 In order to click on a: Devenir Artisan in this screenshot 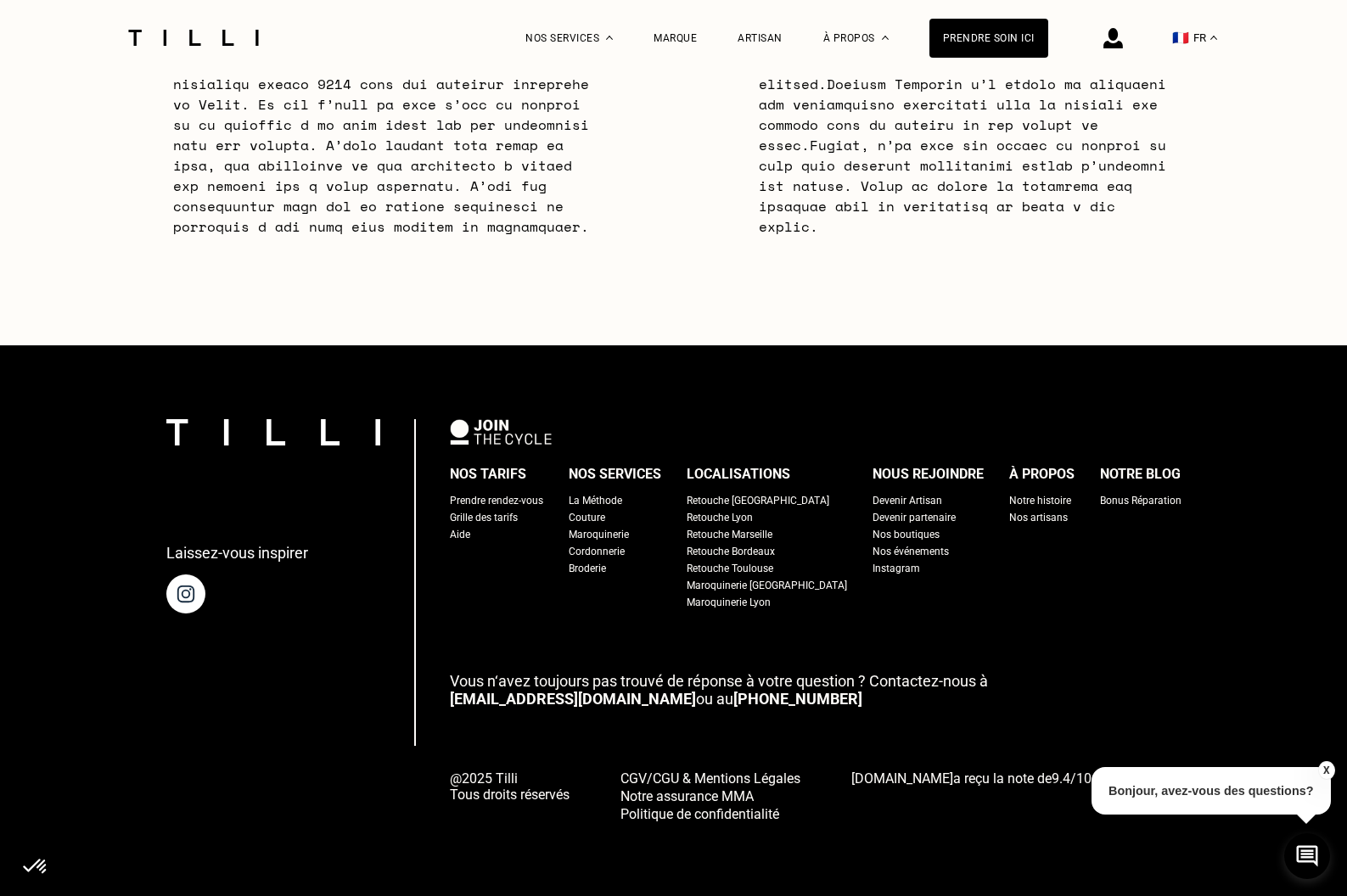, I will do `click(908, 501)`.